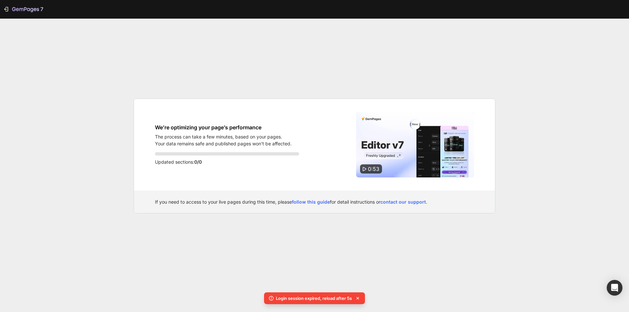 The height and width of the screenshot is (312, 629). What do you see at coordinates (314, 298) in the screenshot?
I see `p: Login session expired, reload after 5s` at bounding box center [314, 298].